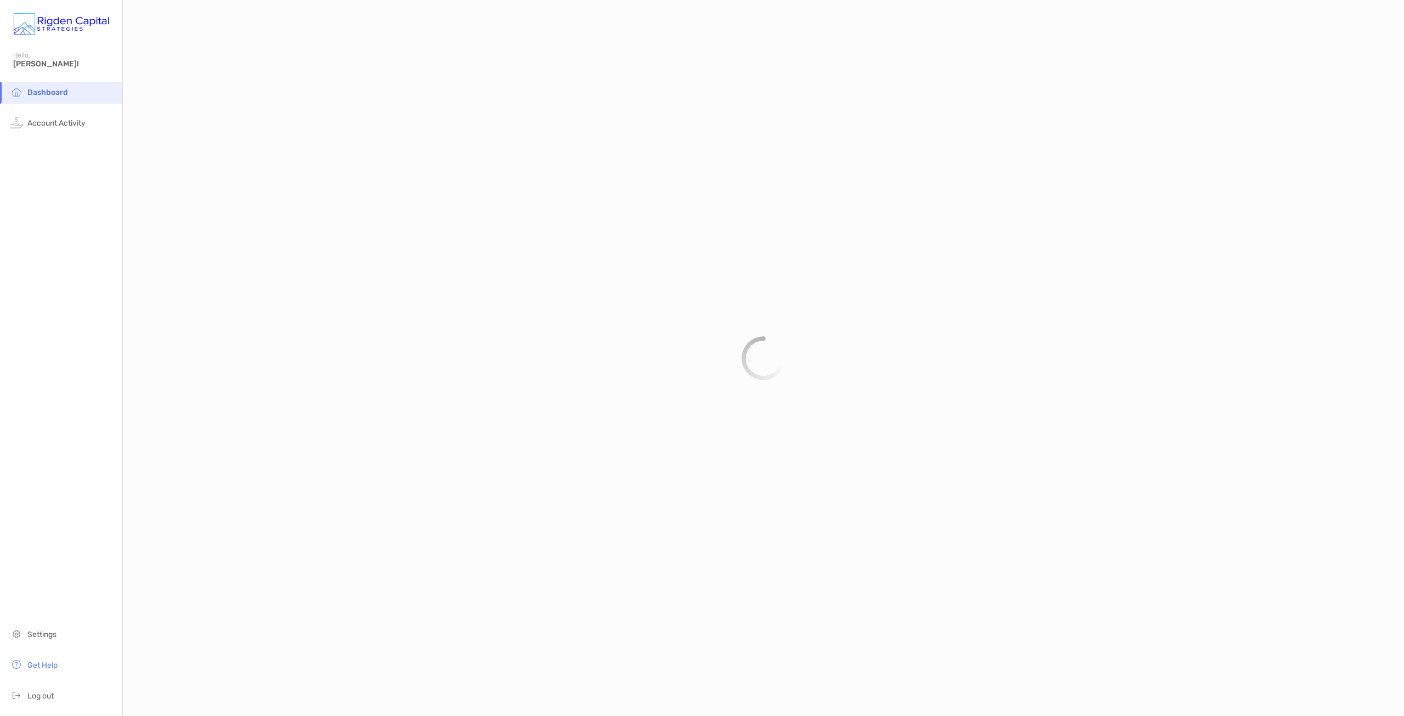 The image size is (1404, 716). What do you see at coordinates (41, 696) in the screenshot?
I see `span: Log out` at bounding box center [41, 696].